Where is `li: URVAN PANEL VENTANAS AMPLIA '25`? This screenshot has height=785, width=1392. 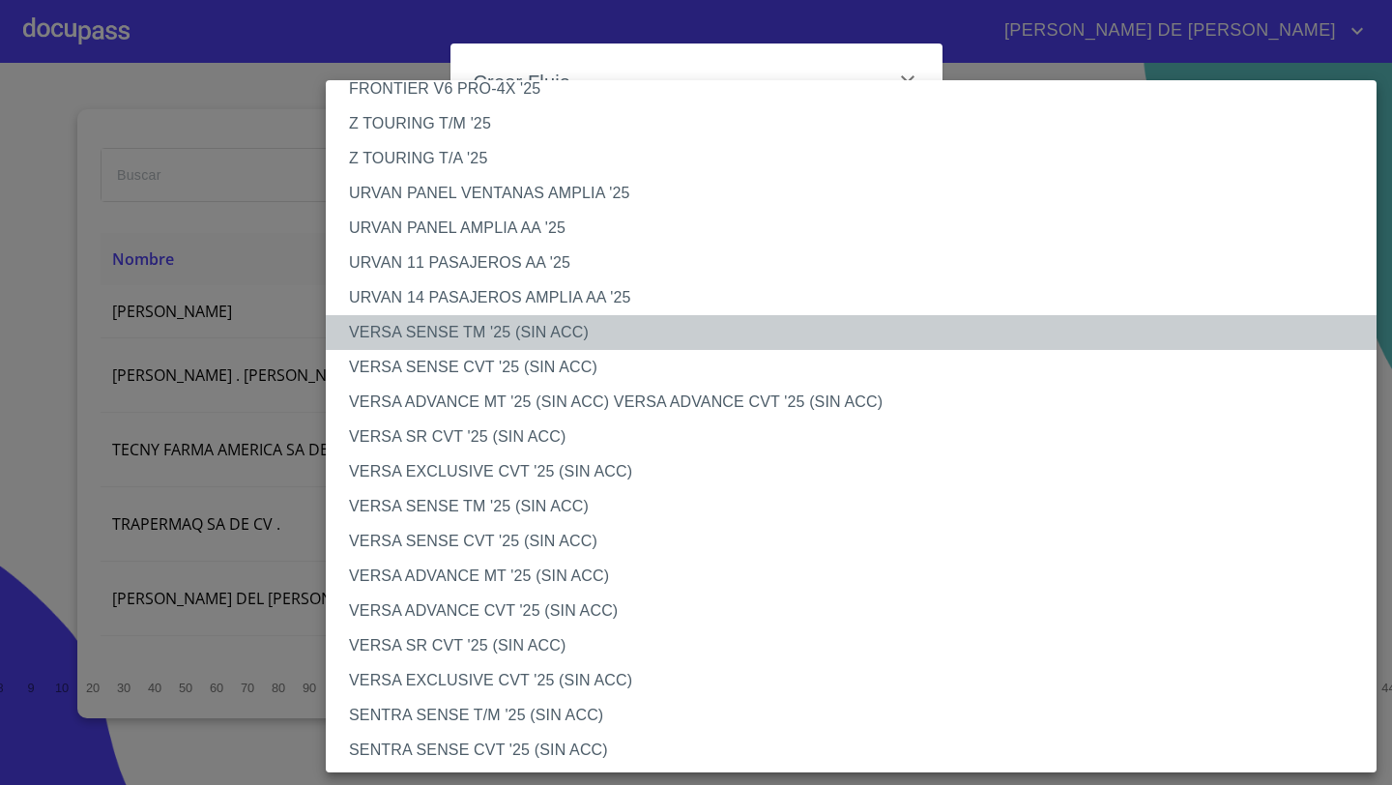 li: URVAN PANEL VENTANAS AMPLIA '25 is located at coordinates (851, 193).